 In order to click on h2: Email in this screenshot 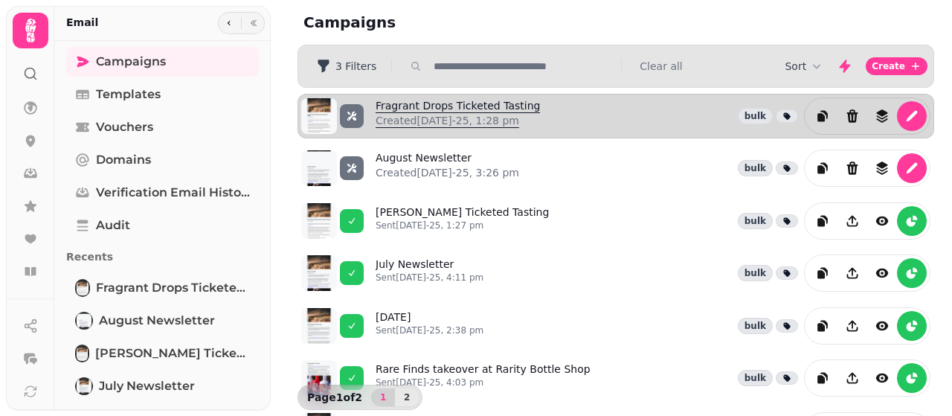, I will do `click(82, 22)`.